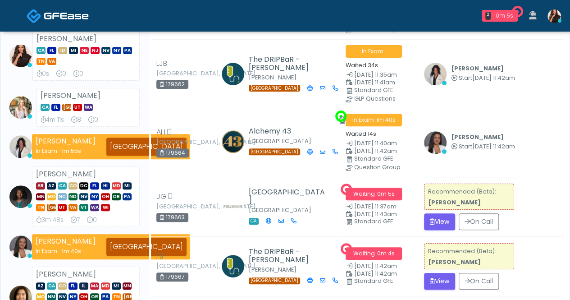  What do you see at coordinates (73, 196) in the screenshot?
I see `span: ND` at bounding box center [73, 196].